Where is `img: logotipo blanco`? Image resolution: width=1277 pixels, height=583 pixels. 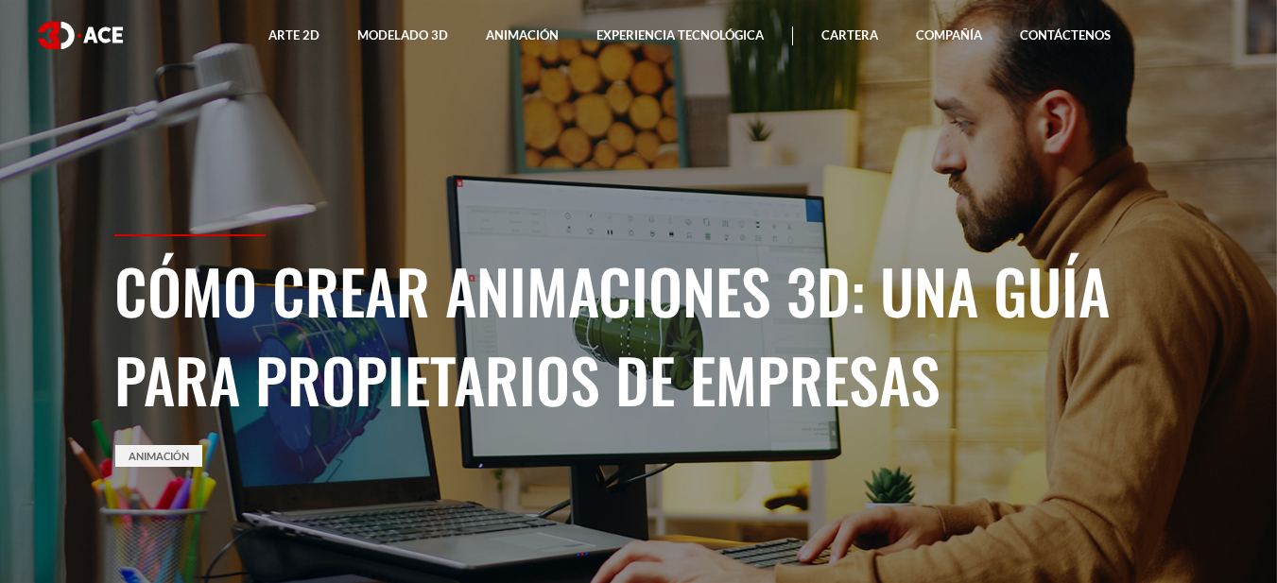
img: logotipo blanco is located at coordinates (80, 35).